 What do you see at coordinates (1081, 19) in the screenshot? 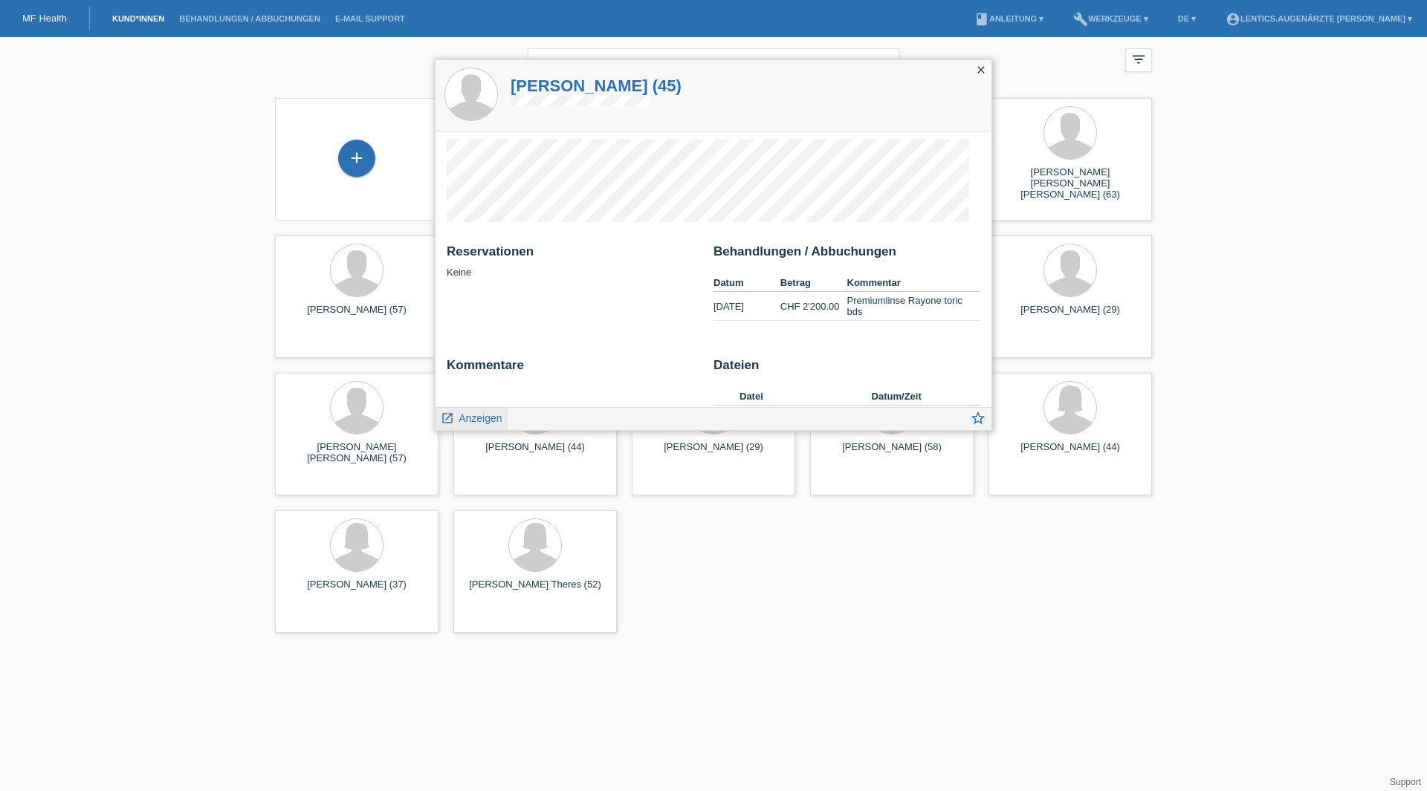
I see `i: build` at bounding box center [1081, 19].